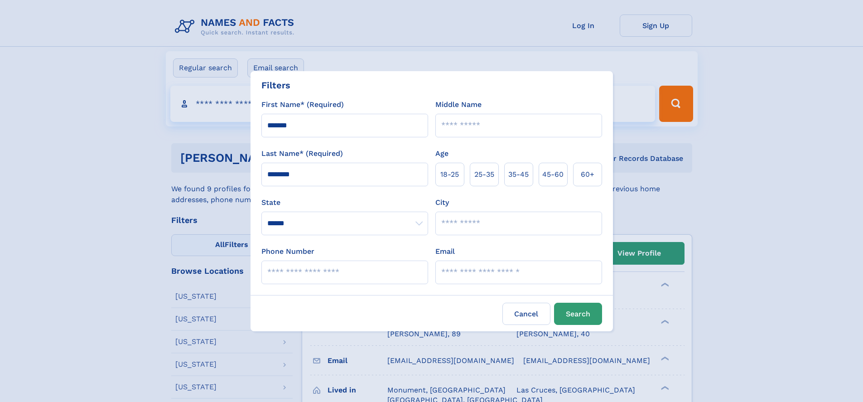 The height and width of the screenshot is (402, 863). Describe the element at coordinates (484, 174) in the screenshot. I see `span: 25‑35` at that location.